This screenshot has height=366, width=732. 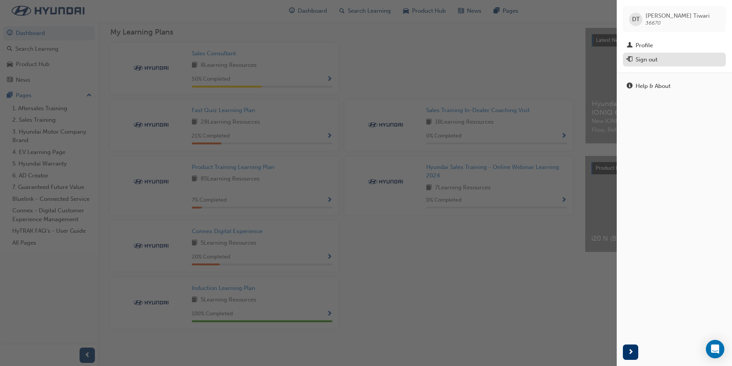 I want to click on span: exit-icon, so click(x=629, y=60).